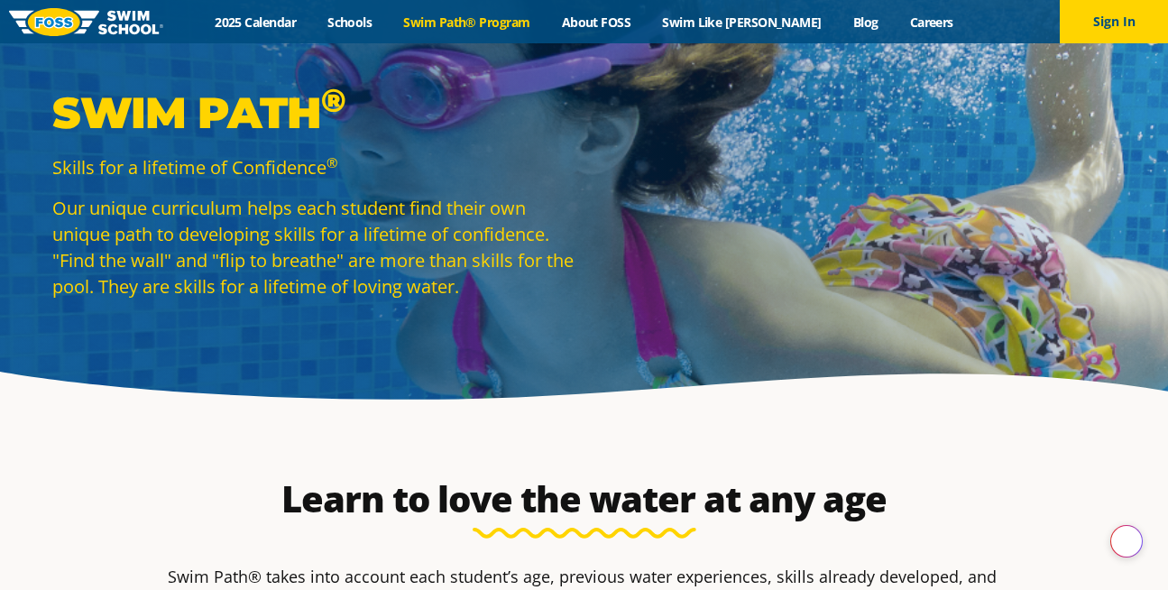  What do you see at coordinates (931, 22) in the screenshot?
I see `a: Careers` at bounding box center [931, 22].